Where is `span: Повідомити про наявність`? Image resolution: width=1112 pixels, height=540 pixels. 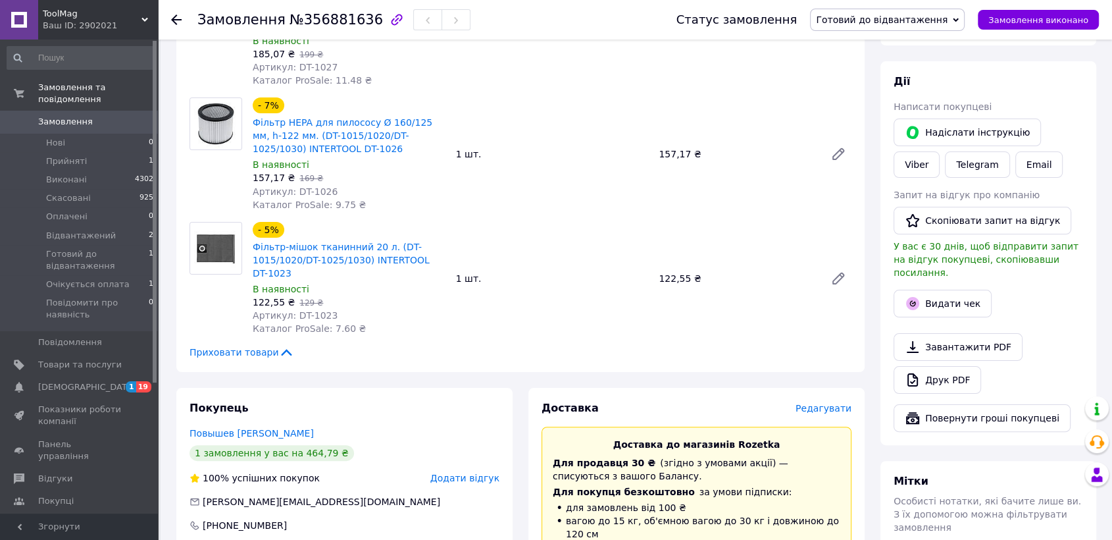
span: Повідомити про наявність is located at coordinates (97, 309).